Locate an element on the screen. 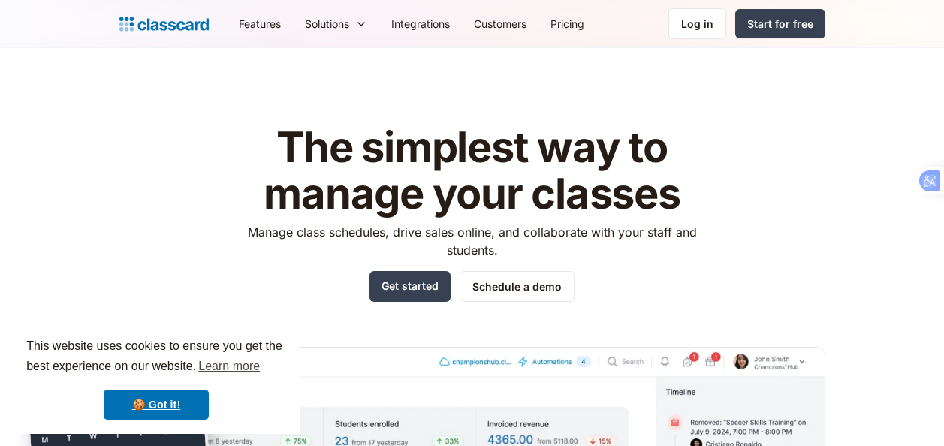  p: Manage class schedules, drive sales online, and collaborate with your staff and students. is located at coordinates (472, 241).